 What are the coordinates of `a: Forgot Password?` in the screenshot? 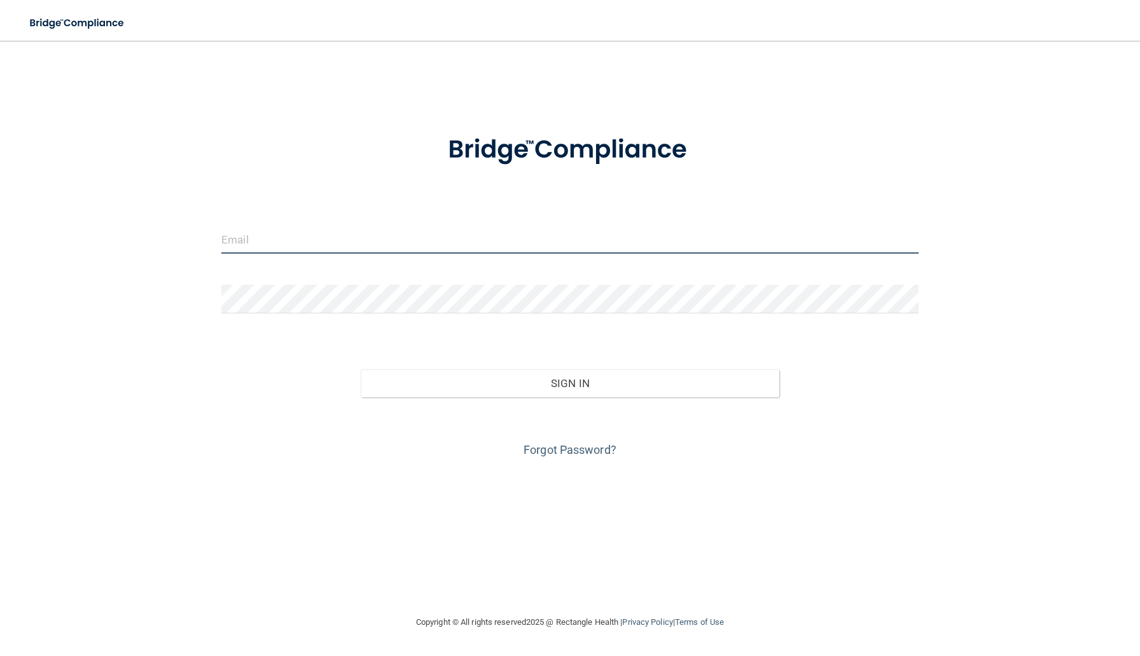 It's located at (570, 450).